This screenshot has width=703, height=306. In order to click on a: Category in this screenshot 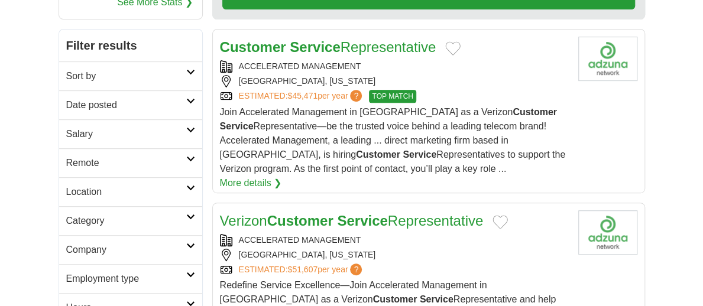, I will do `click(131, 221)`.